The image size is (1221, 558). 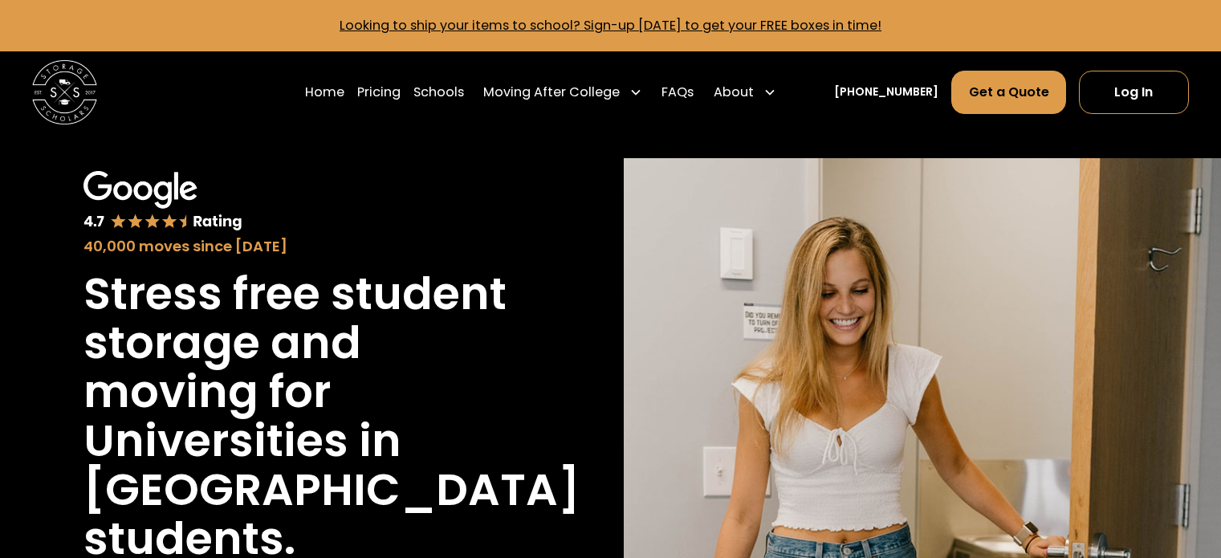 I want to click on a: Schools, so click(x=438, y=92).